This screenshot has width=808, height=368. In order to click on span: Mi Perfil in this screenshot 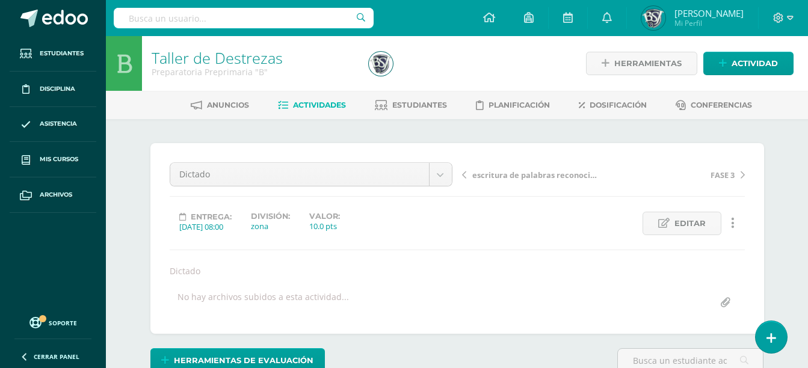, I will do `click(709, 23)`.